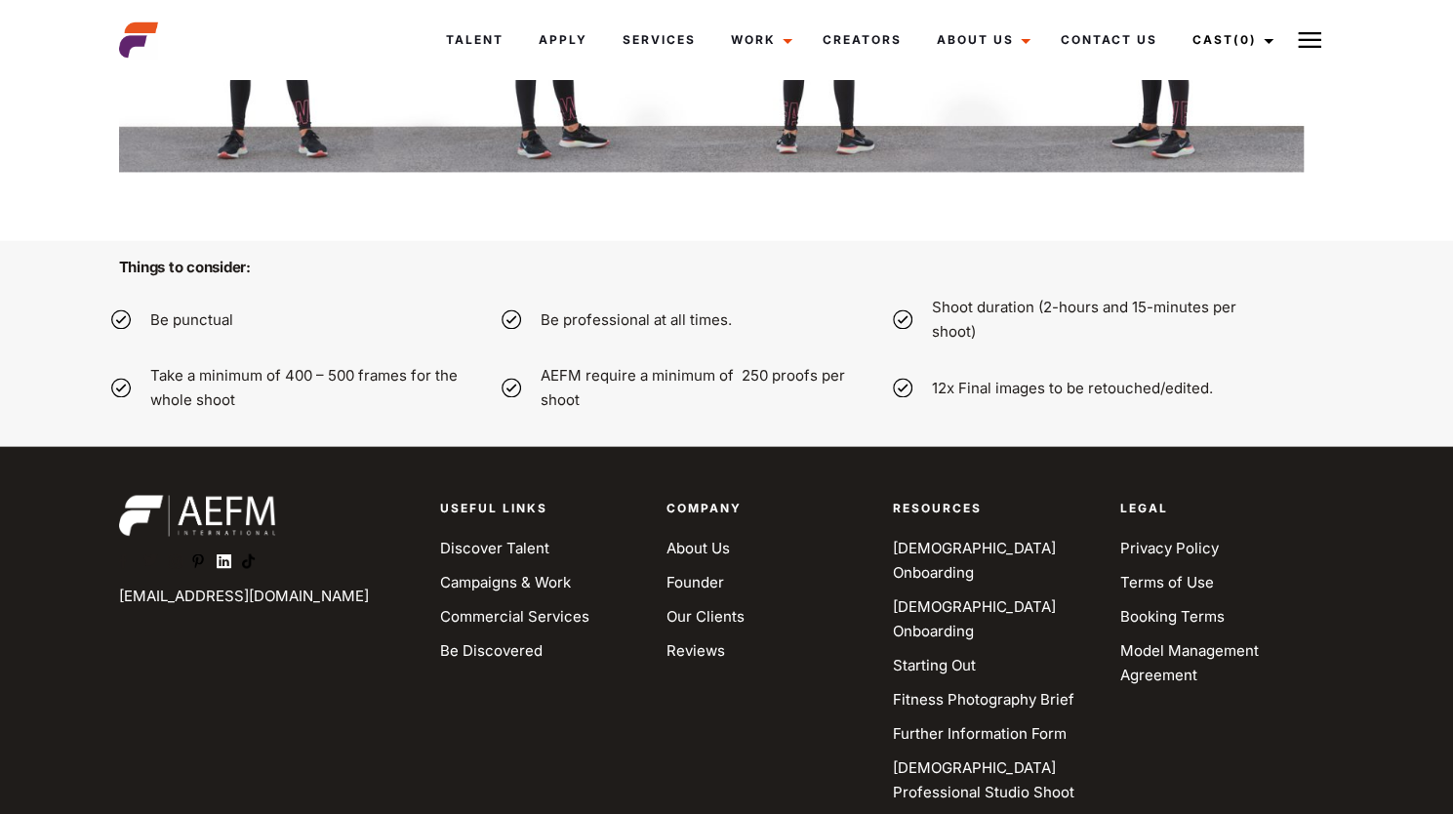 This screenshot has width=1453, height=814. What do you see at coordinates (197, 515) in the screenshot?
I see `img: aefm-brand-22-white.png` at bounding box center [197, 515].